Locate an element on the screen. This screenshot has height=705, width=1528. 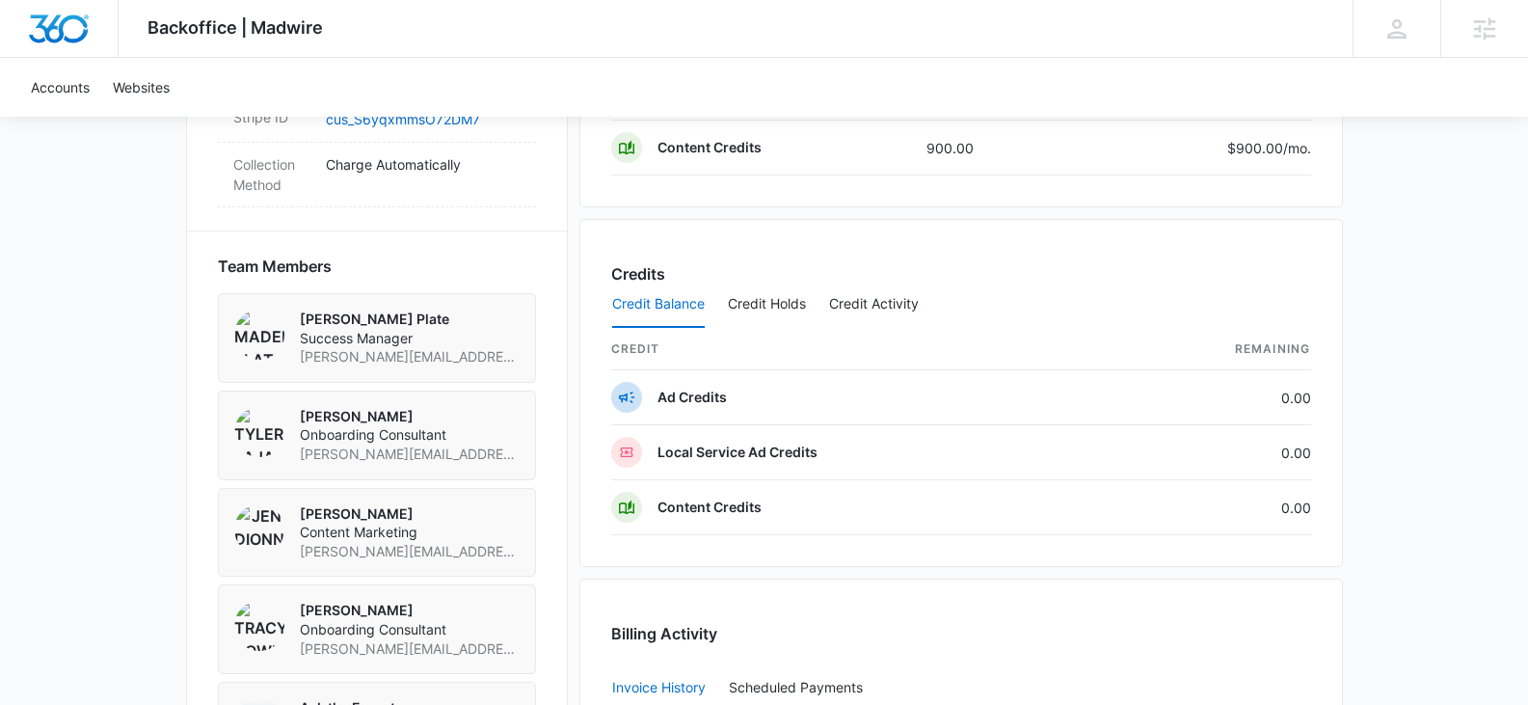
dt: Collection Method is located at coordinates (272, 174).